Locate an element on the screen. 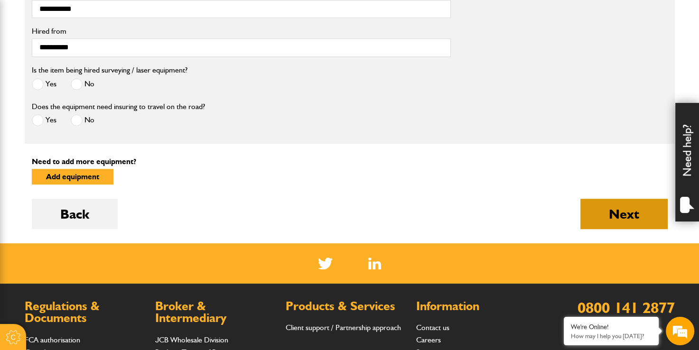 The width and height of the screenshot is (699, 350). a: Twitter is located at coordinates (325, 263).